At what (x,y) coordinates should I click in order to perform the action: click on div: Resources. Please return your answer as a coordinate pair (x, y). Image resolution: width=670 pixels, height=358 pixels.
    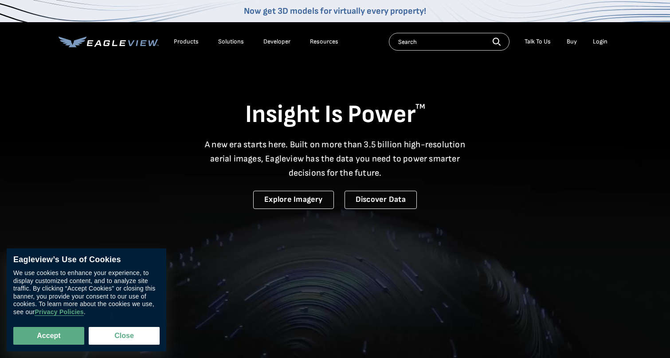
    Looking at the image, I should click on (324, 42).